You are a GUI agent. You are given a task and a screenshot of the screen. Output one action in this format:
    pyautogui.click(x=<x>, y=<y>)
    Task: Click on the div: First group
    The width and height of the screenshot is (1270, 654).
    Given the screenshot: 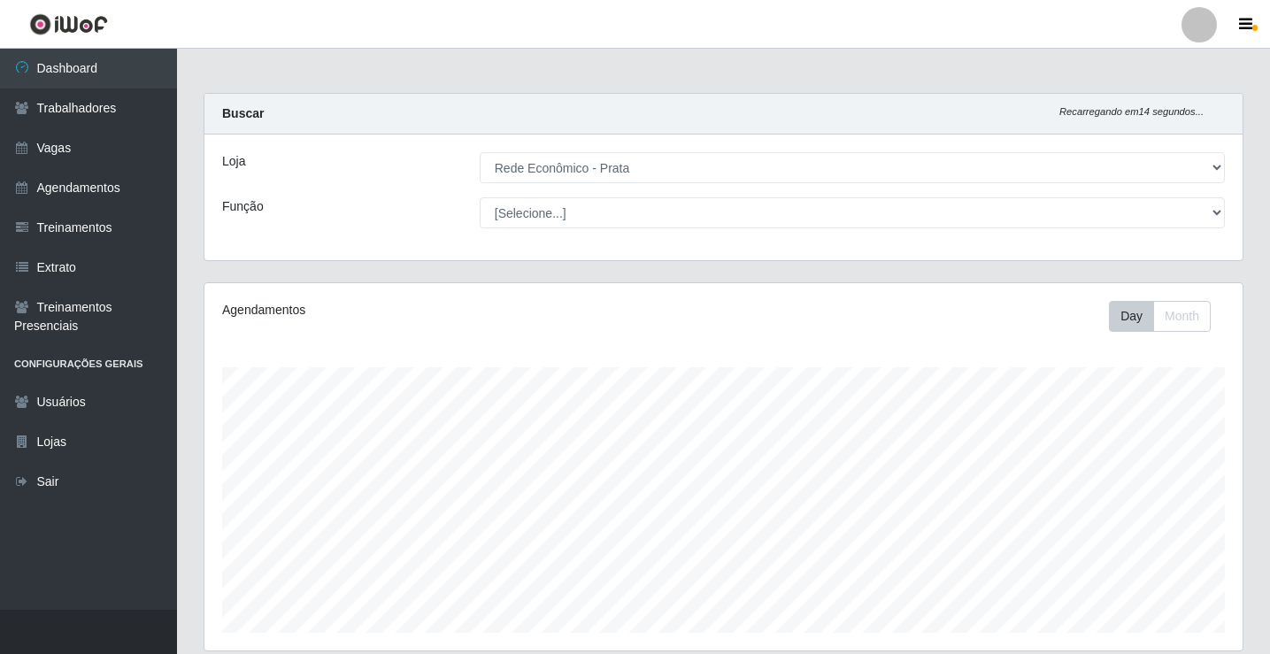 What is the action you would take?
    pyautogui.click(x=1160, y=316)
    